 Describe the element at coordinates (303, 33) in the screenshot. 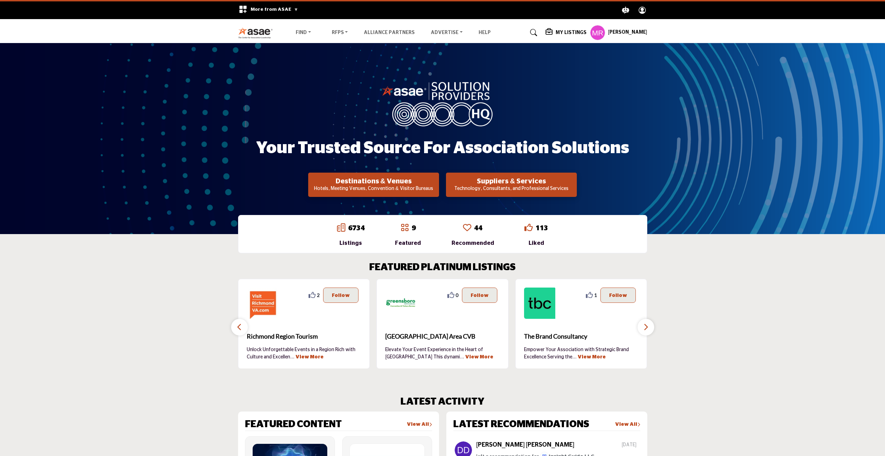

I see `a: Find` at that location.